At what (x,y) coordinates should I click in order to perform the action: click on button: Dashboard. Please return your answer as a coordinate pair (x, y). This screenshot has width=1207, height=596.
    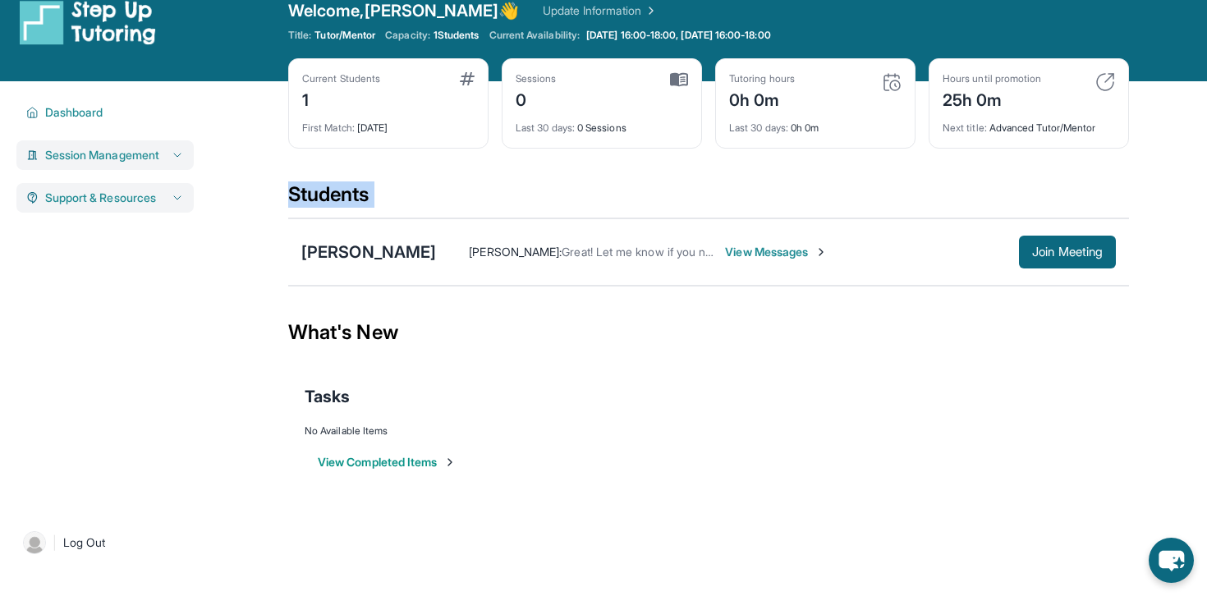
    Looking at the image, I should click on (111, 112).